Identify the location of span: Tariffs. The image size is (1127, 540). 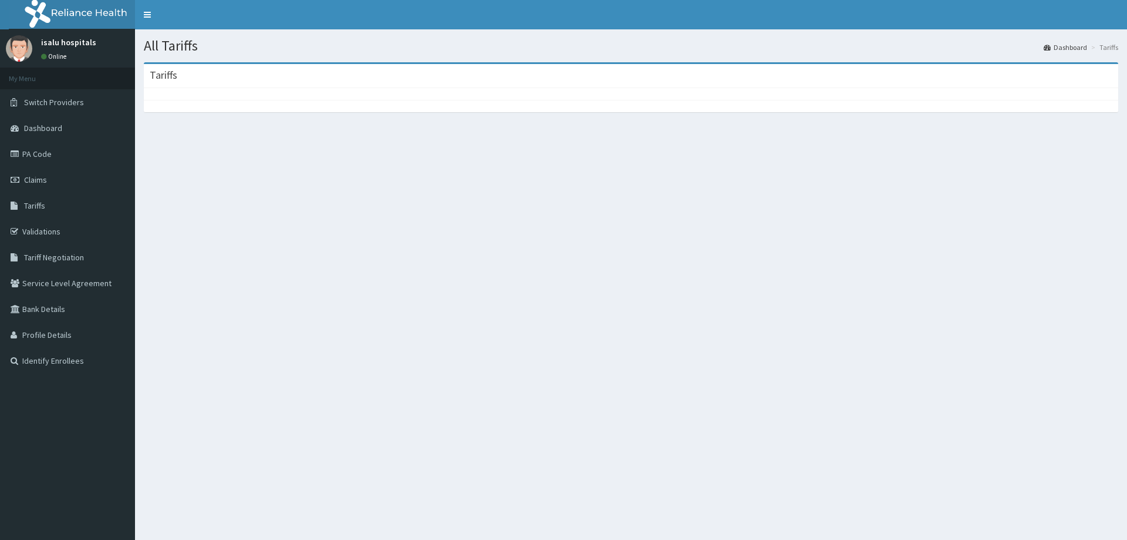
(35, 206).